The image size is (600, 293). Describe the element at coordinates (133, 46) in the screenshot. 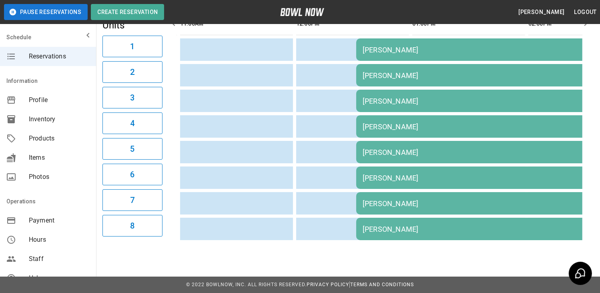

I see `button: 1` at that location.